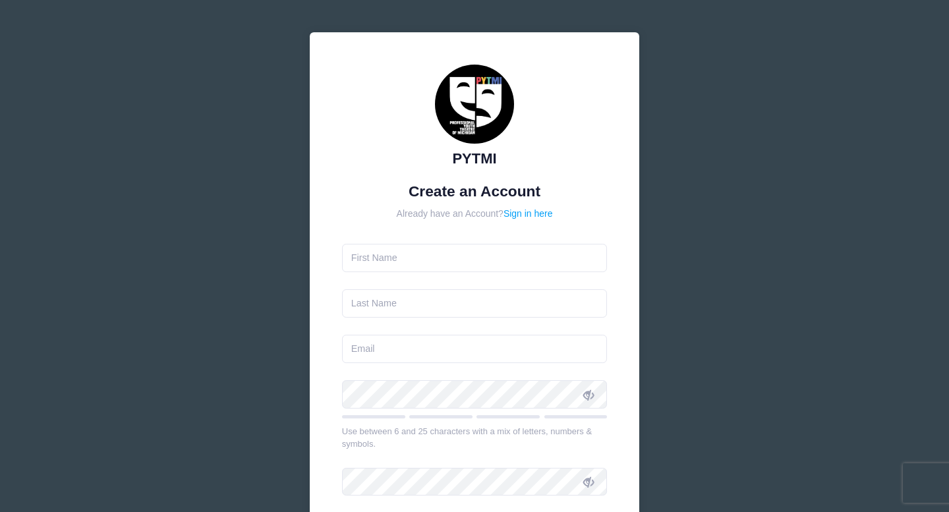 The width and height of the screenshot is (949, 512). I want to click on input: Email, so click(474, 349).